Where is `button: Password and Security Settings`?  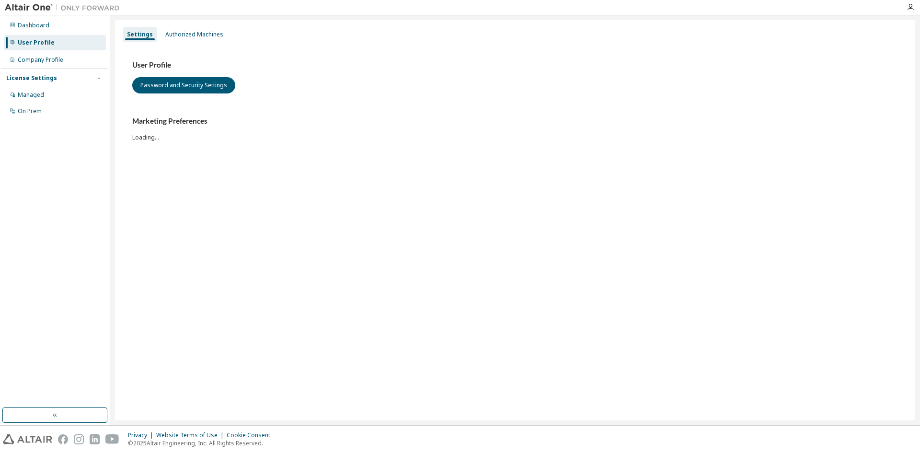
button: Password and Security Settings is located at coordinates (184, 85).